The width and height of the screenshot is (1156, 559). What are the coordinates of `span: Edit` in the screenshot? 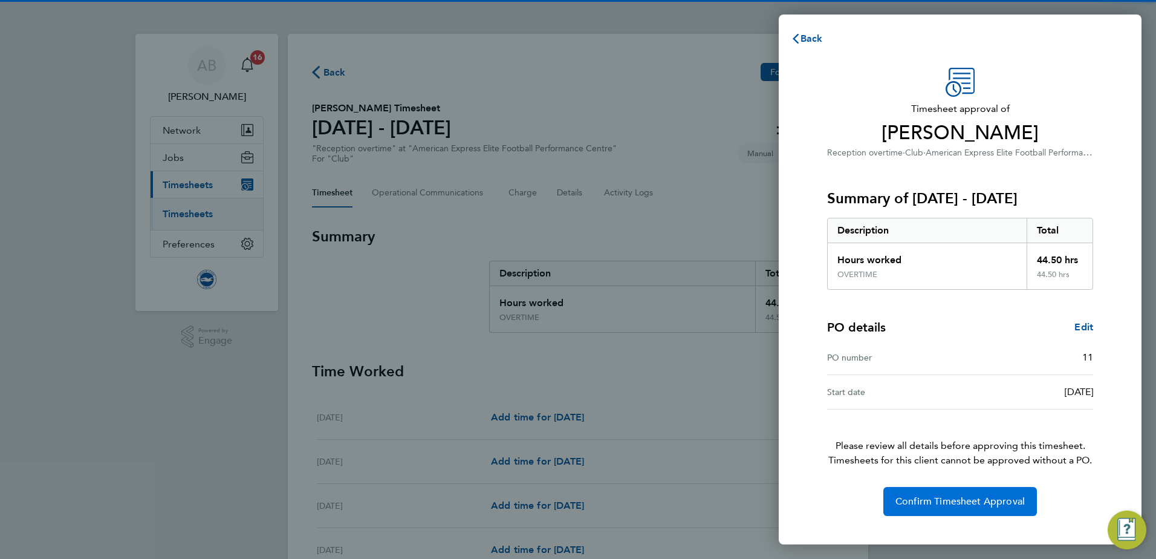 It's located at (1083, 326).